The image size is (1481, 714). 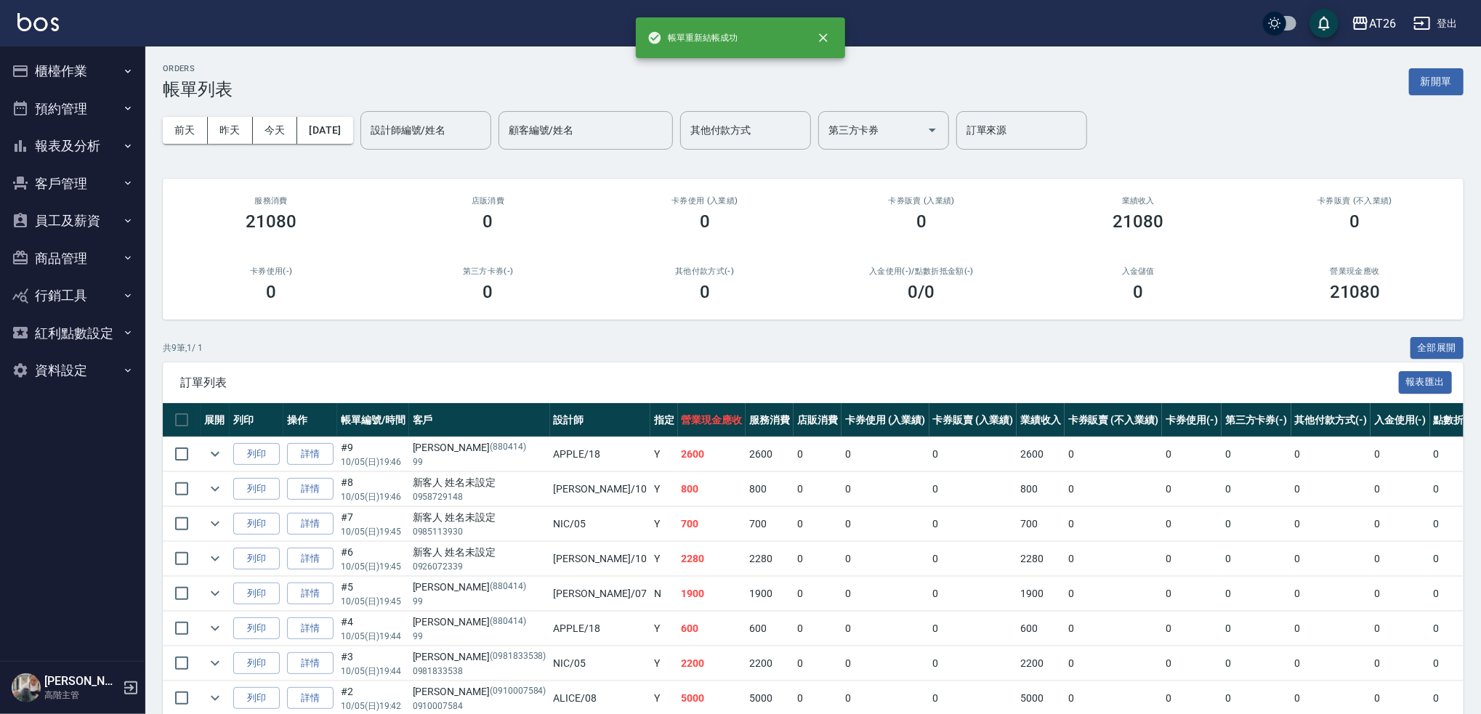 I want to click on p: (0910007584), so click(x=518, y=692).